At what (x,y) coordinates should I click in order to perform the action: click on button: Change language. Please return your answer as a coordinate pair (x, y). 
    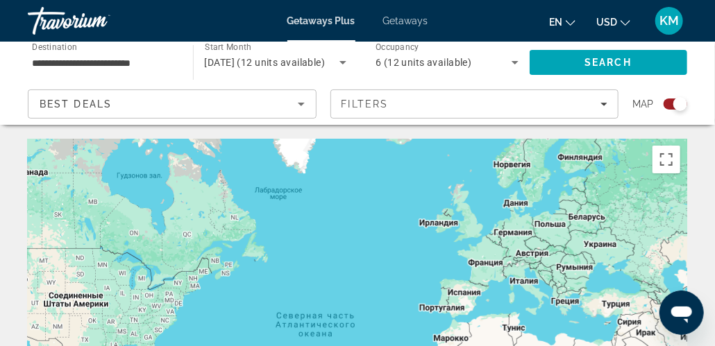
    Looking at the image, I should click on (562, 22).